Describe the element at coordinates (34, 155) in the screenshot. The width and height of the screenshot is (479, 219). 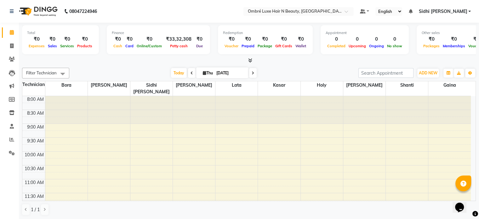
I see `div: 10:00 AM` at that location.